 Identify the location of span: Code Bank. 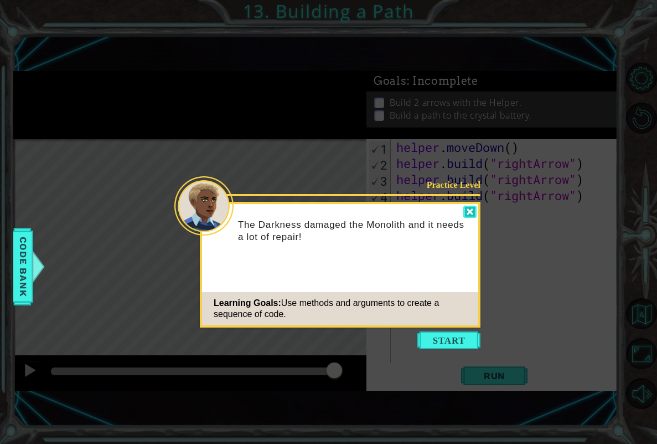
(23, 266).